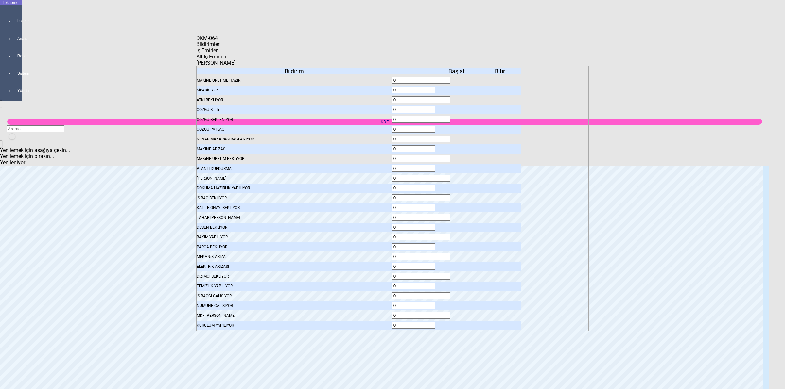 This screenshot has width=785, height=389. Describe the element at coordinates (294, 228) in the screenshot. I see `div: DESEN BEKLiYOR` at that location.